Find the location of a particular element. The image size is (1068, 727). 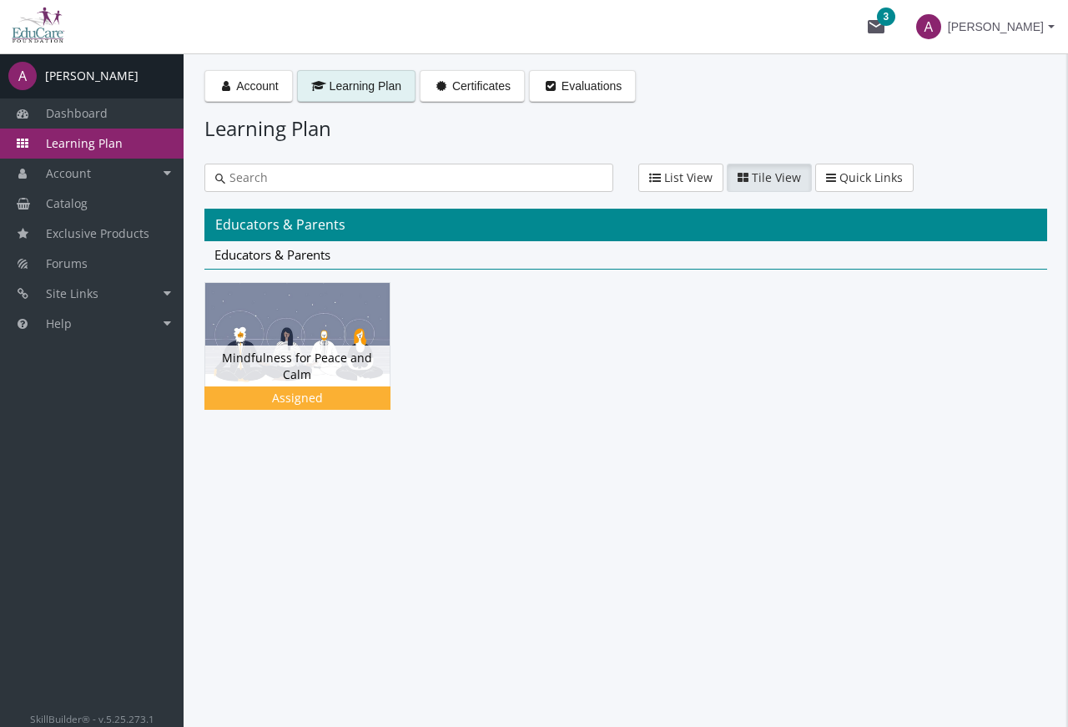

mat-icon: mail is located at coordinates (876, 27).